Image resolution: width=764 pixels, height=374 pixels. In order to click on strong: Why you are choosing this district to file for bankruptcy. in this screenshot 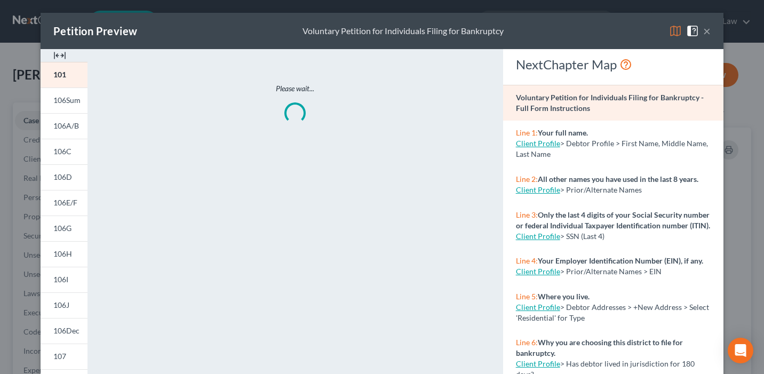, I will do `click(599, 347)`.